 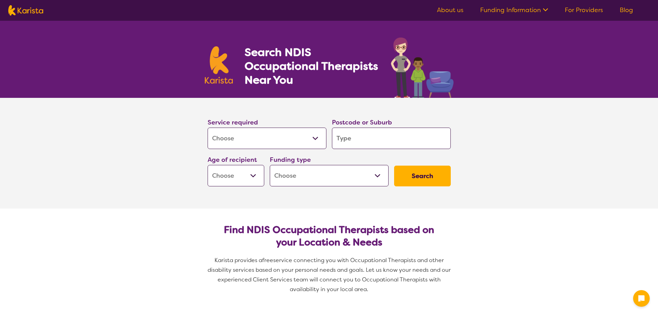 What do you see at coordinates (312, 66) in the screenshot?
I see `h1: Search NDIS Occupational Therapists Near You` at bounding box center [312, 66].